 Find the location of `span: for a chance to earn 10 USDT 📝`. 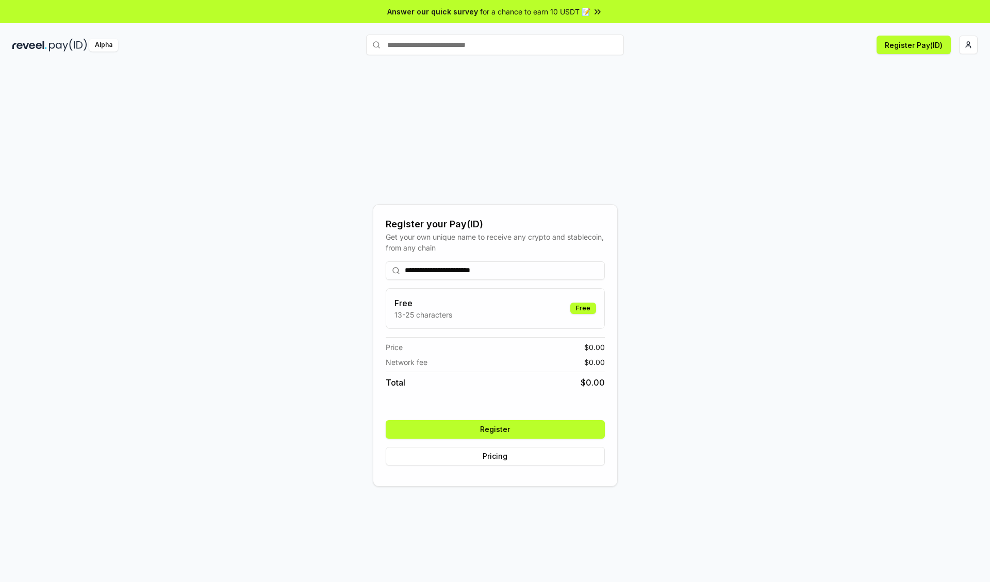

span: for a chance to earn 10 USDT 📝 is located at coordinates (535, 11).